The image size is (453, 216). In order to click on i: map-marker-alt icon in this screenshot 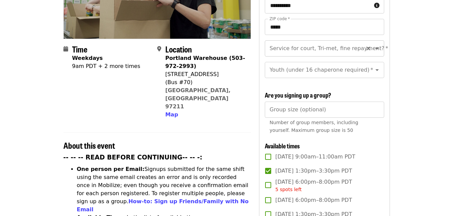, I will do `click(159, 49)`.